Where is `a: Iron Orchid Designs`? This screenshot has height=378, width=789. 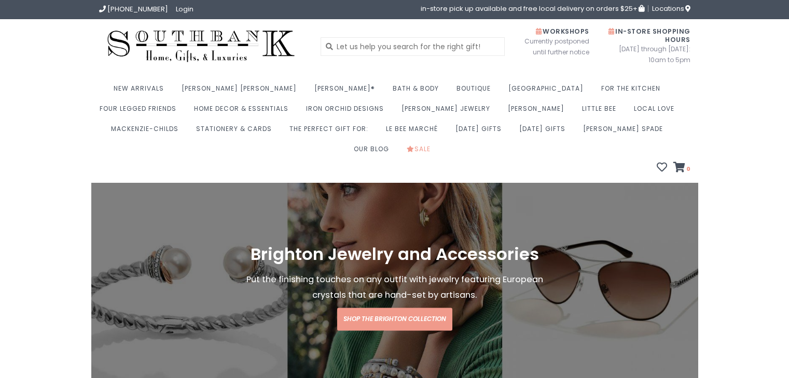
a: Iron Orchid Designs is located at coordinates (347, 111).